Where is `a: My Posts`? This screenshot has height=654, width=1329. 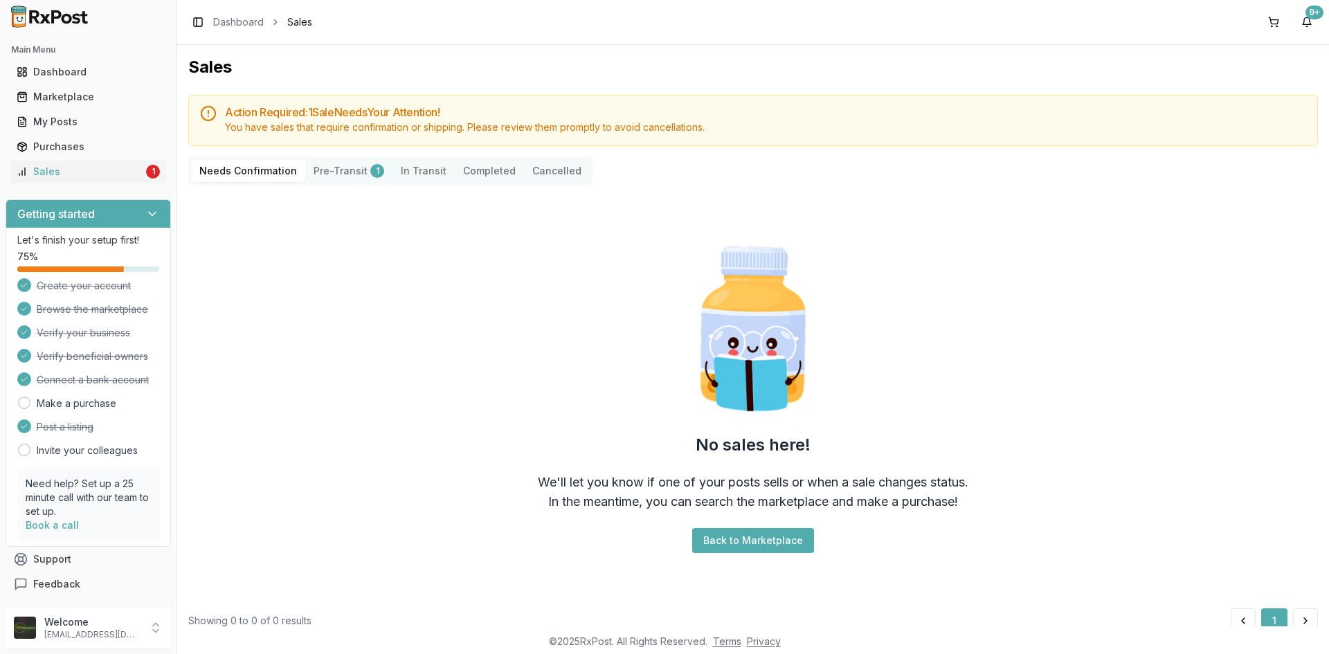 a: My Posts is located at coordinates (88, 122).